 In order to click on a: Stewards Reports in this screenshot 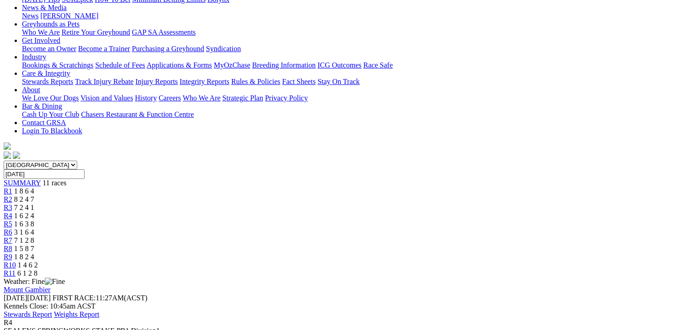, I will do `click(48, 81)`.